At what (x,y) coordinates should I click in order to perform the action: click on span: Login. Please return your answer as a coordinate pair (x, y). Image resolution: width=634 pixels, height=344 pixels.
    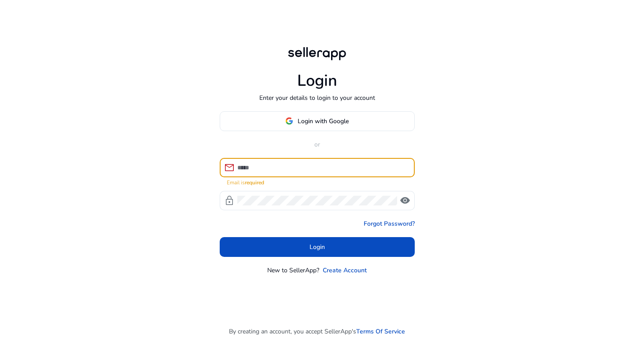
    Looking at the image, I should click on (317, 247).